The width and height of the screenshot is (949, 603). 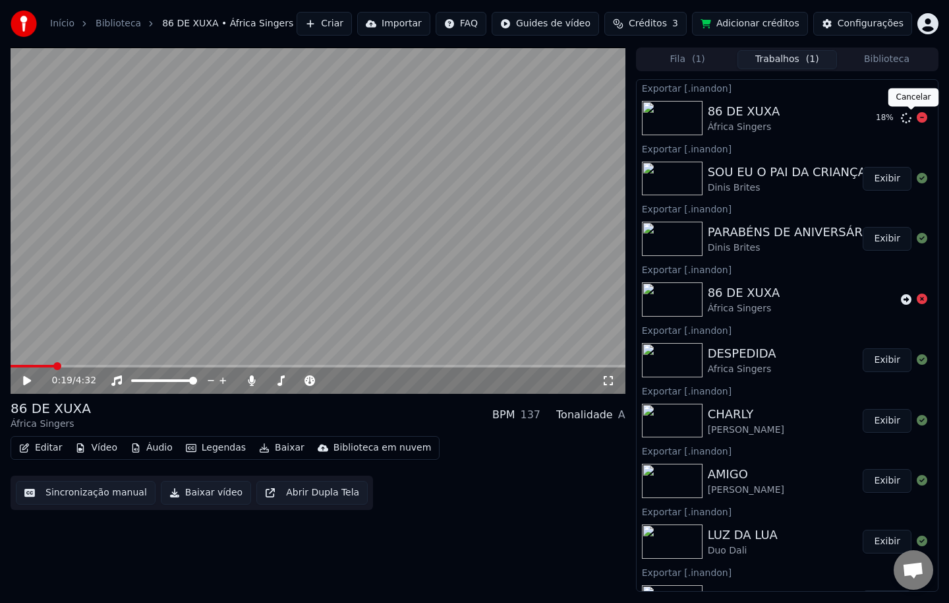 I want to click on button: Guides de vídeo, so click(x=545, y=24).